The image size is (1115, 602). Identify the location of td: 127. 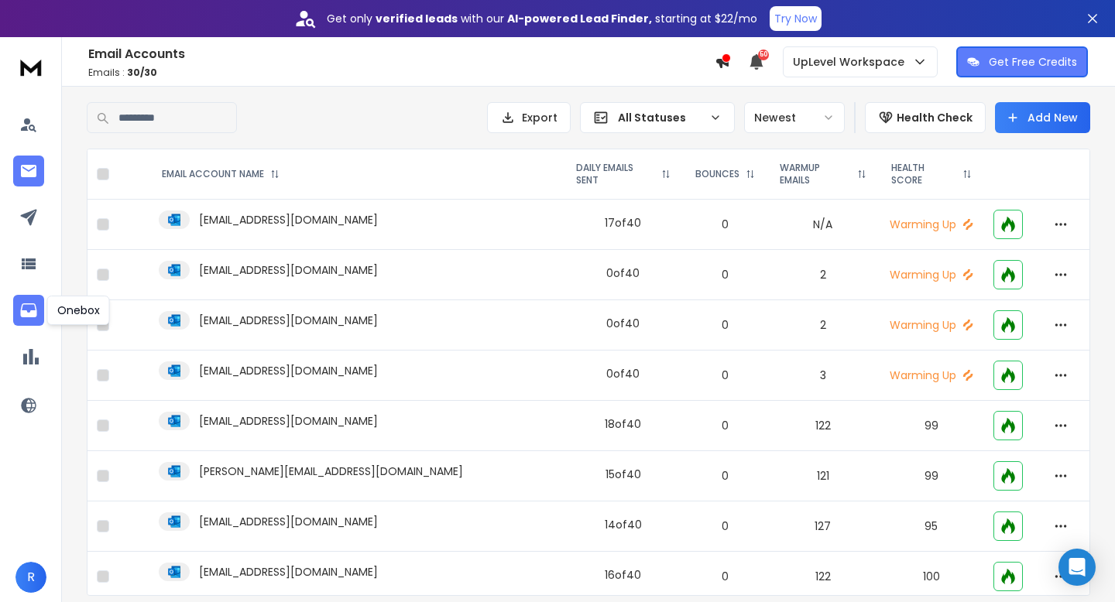
(823, 526).